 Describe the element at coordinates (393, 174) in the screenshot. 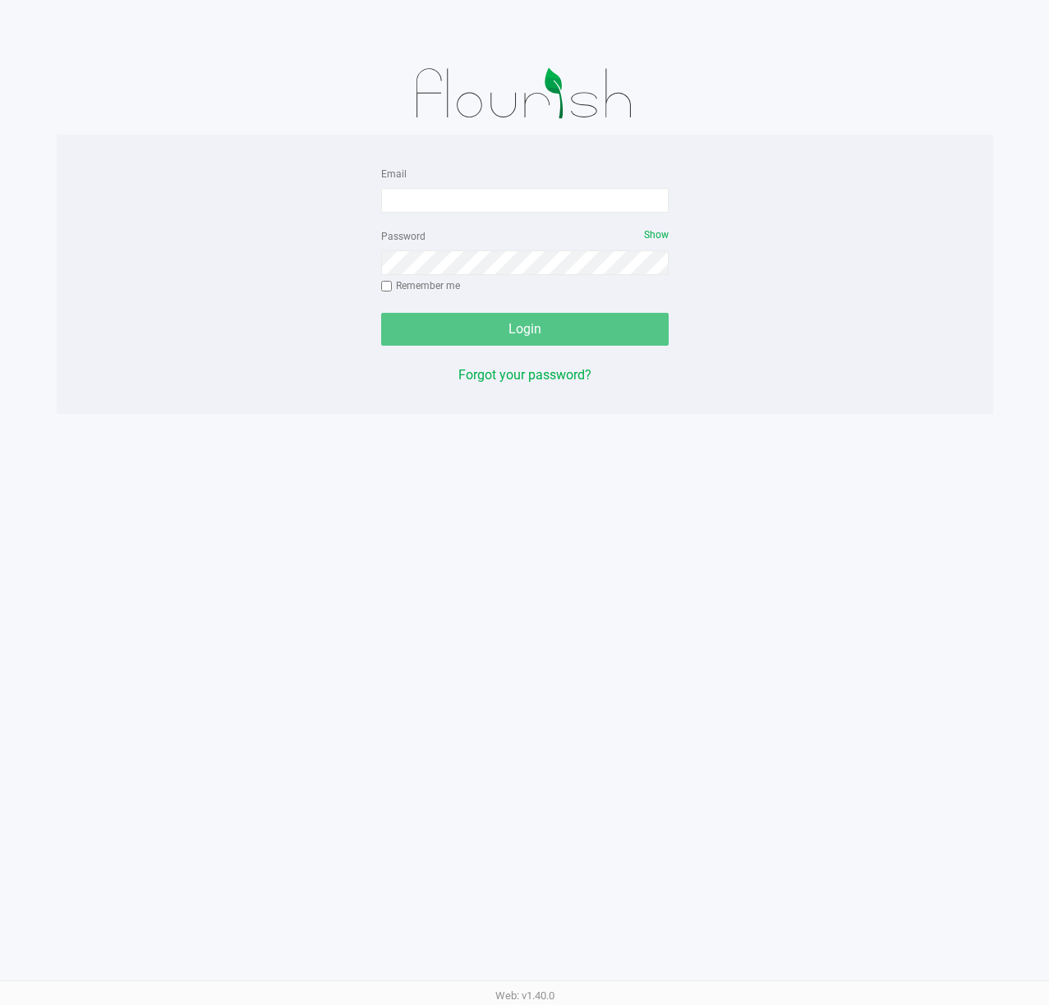

I see `label: Email` at that location.